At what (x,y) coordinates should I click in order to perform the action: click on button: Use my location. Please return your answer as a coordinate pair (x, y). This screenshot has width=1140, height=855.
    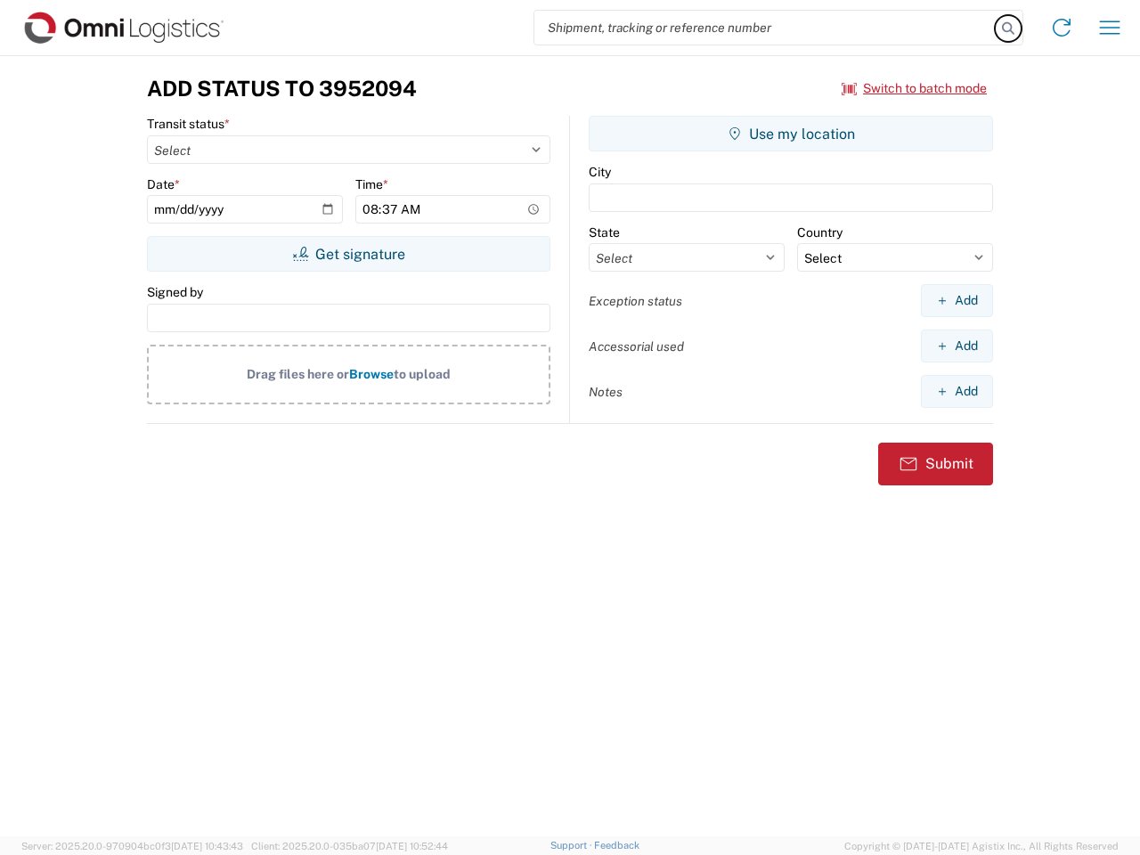
    Looking at the image, I should click on (791, 134).